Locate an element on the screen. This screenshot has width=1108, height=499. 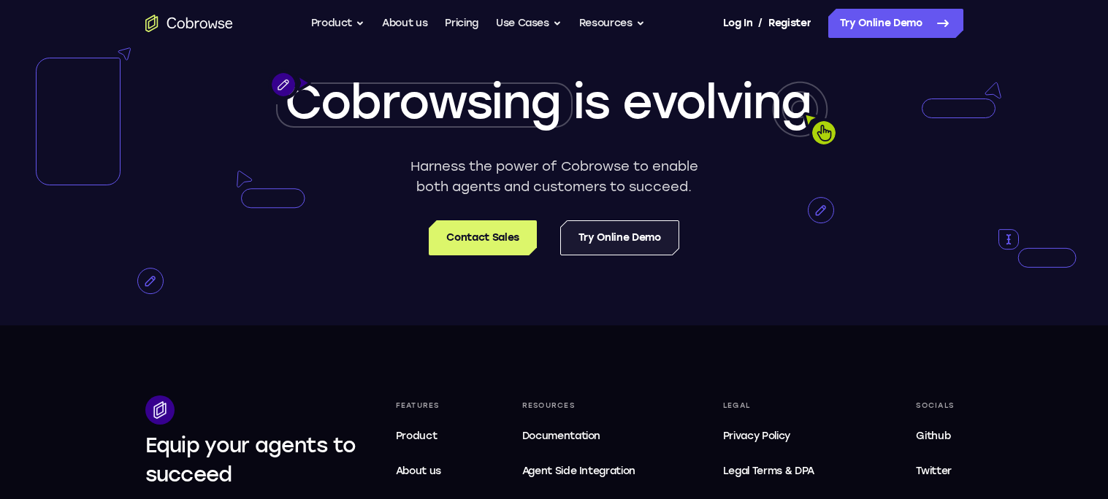
a: Register is located at coordinates (789, 23).